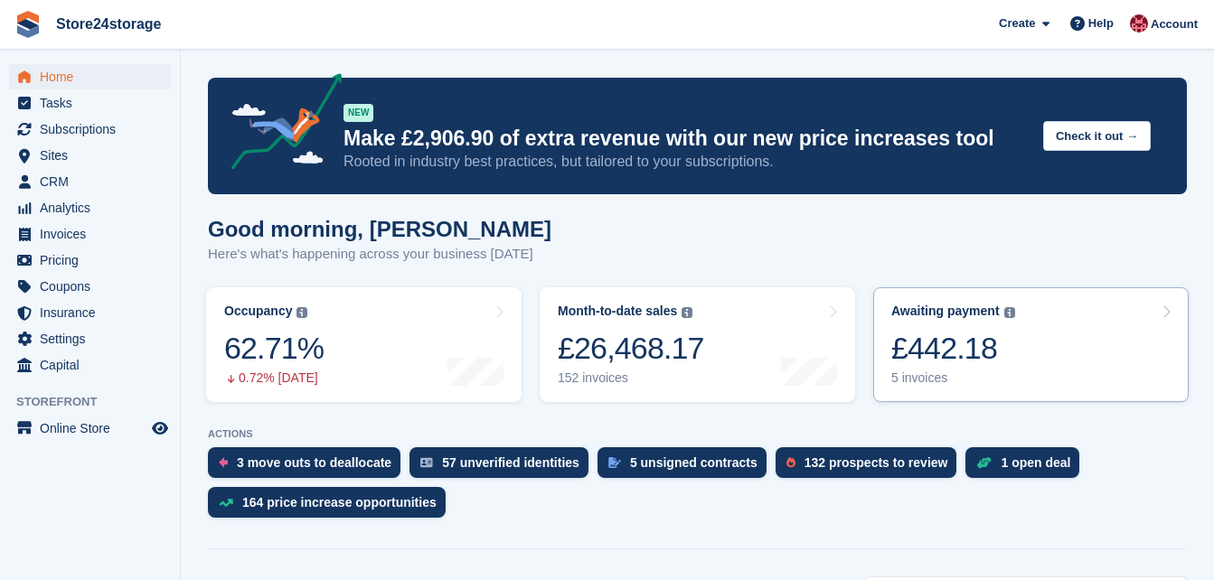 This screenshot has width=1214, height=580. Describe the element at coordinates (279, 125) in the screenshot. I see `img: price-adjustments-announcement-icon-8257ccfd72463d97f412b2fc003d46551f7dbcb40ab6d574587a9cd5c0d94...` at that location.